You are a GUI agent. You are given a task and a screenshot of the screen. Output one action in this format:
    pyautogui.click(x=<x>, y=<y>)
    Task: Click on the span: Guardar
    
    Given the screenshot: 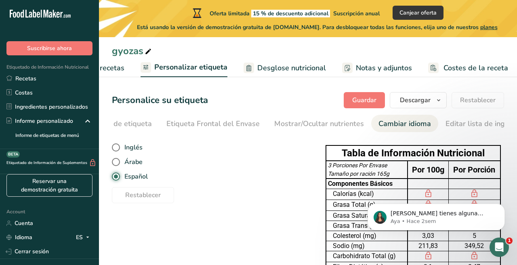 What is the action you would take?
    pyautogui.click(x=365, y=100)
    